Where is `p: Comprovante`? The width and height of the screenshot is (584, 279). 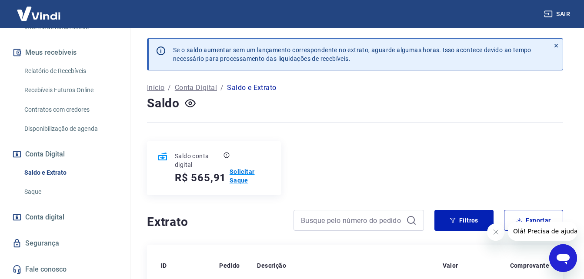 p: Comprovante is located at coordinates (530, 266).